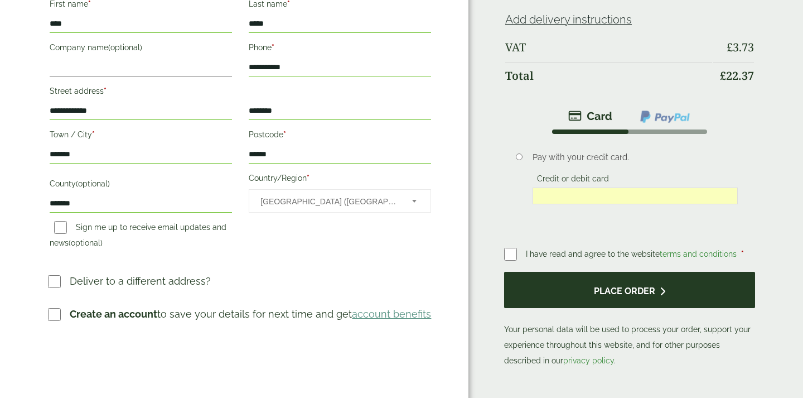 This screenshot has width=803, height=398. What do you see at coordinates (737, 75) in the screenshot?
I see `bdi: 22.37` at bounding box center [737, 75].